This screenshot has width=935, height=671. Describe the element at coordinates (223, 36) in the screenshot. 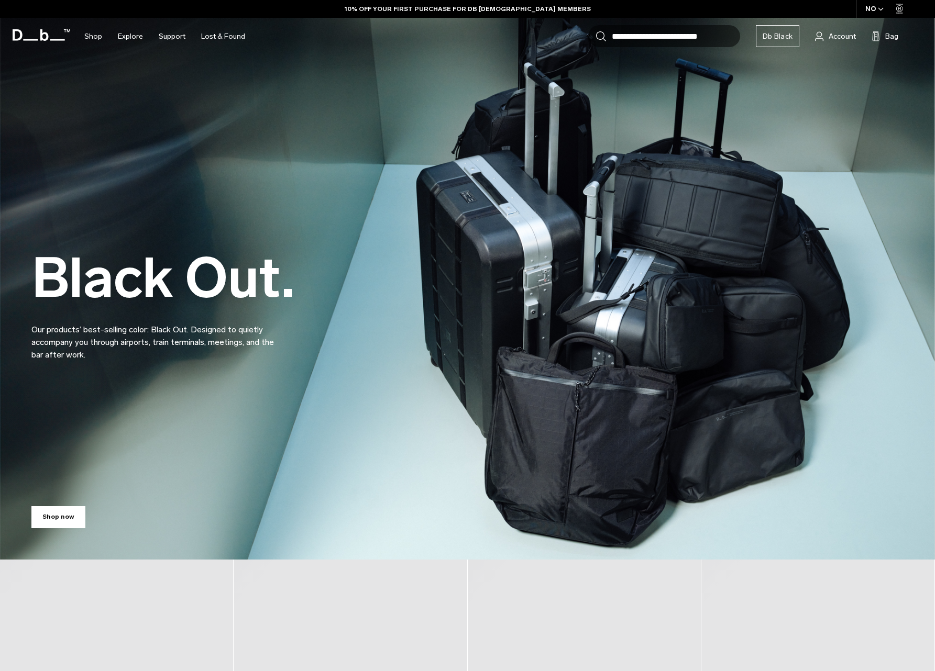

I see `a: Lost & Found` at that location.